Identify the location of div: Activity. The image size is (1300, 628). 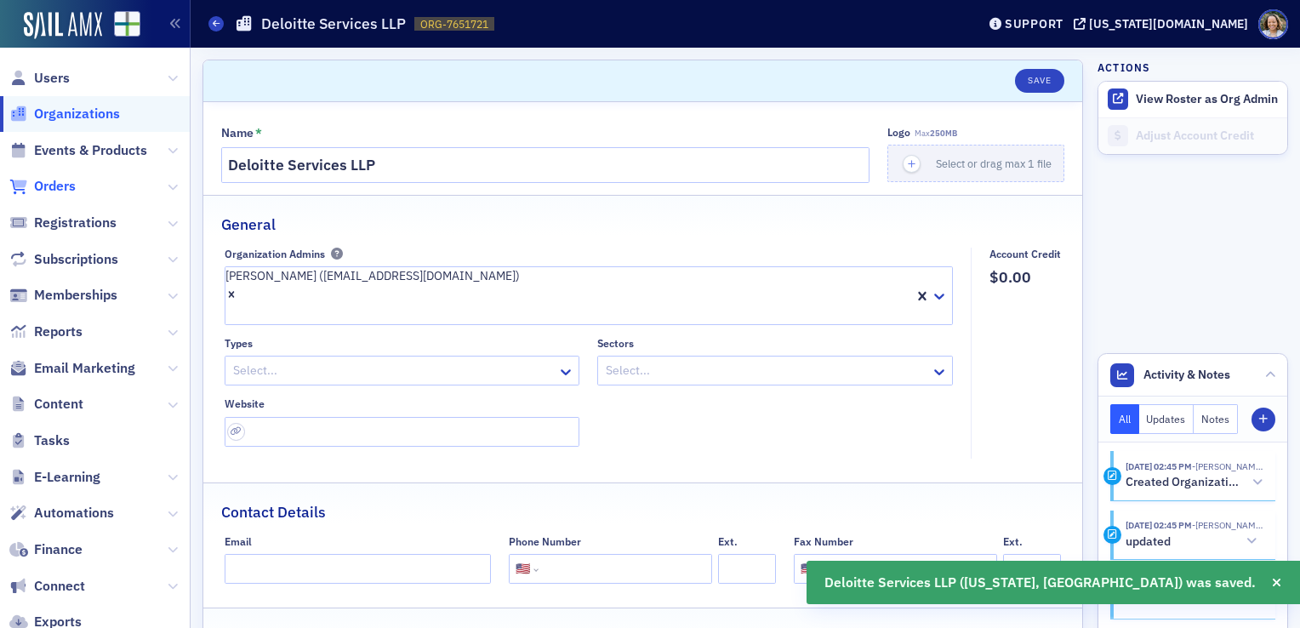
(1112, 476).